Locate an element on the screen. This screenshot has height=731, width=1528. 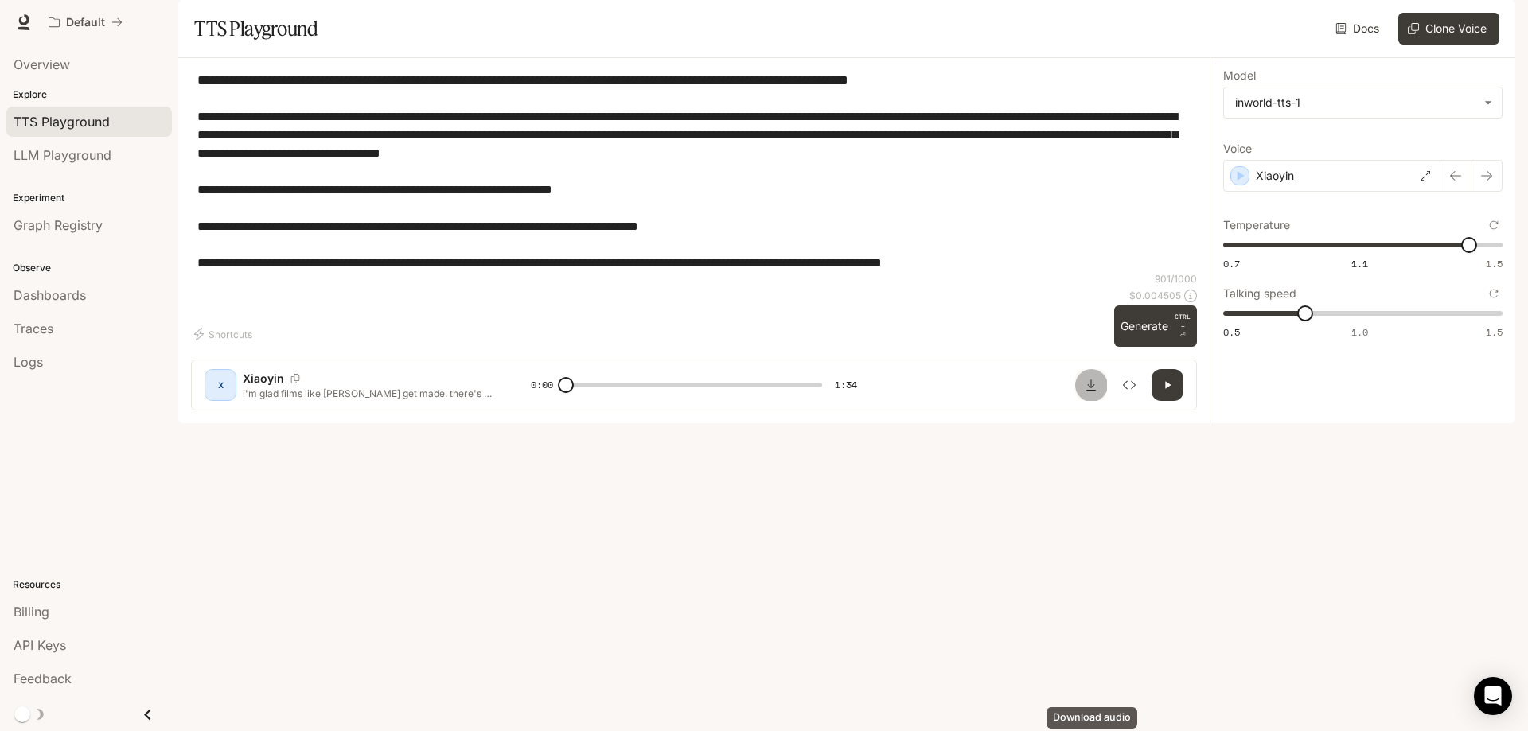
h1: TTS Playground is located at coordinates (255, 29).